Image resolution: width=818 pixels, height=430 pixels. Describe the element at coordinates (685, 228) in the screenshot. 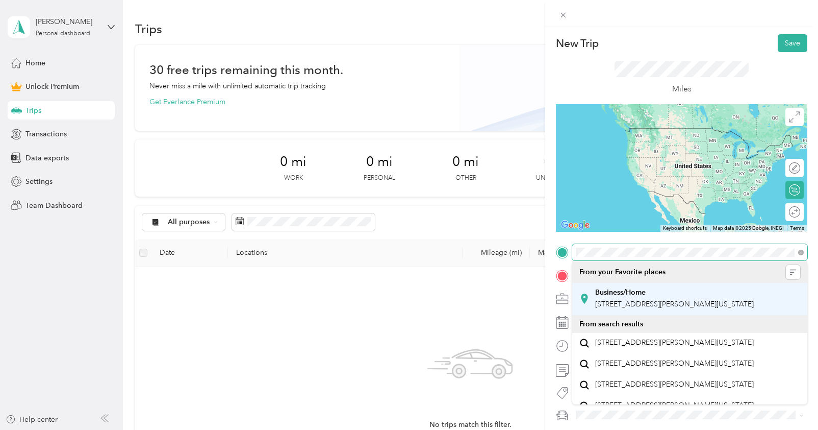

I see `button: Keyboard shortcuts` at that location.